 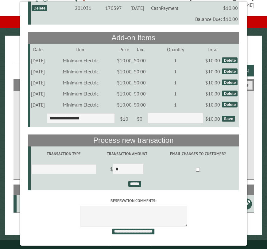 I want to click on div: Save, so click(x=229, y=119).